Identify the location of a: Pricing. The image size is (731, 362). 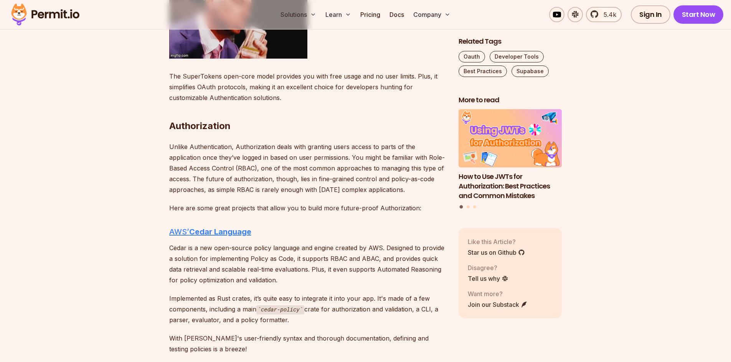
(370, 15).